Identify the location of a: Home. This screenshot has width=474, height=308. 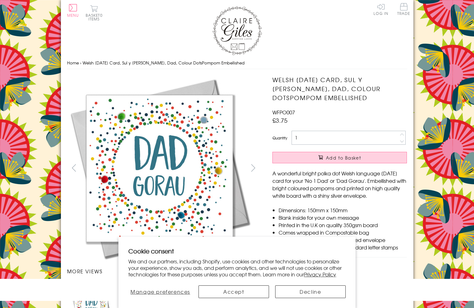
(73, 63).